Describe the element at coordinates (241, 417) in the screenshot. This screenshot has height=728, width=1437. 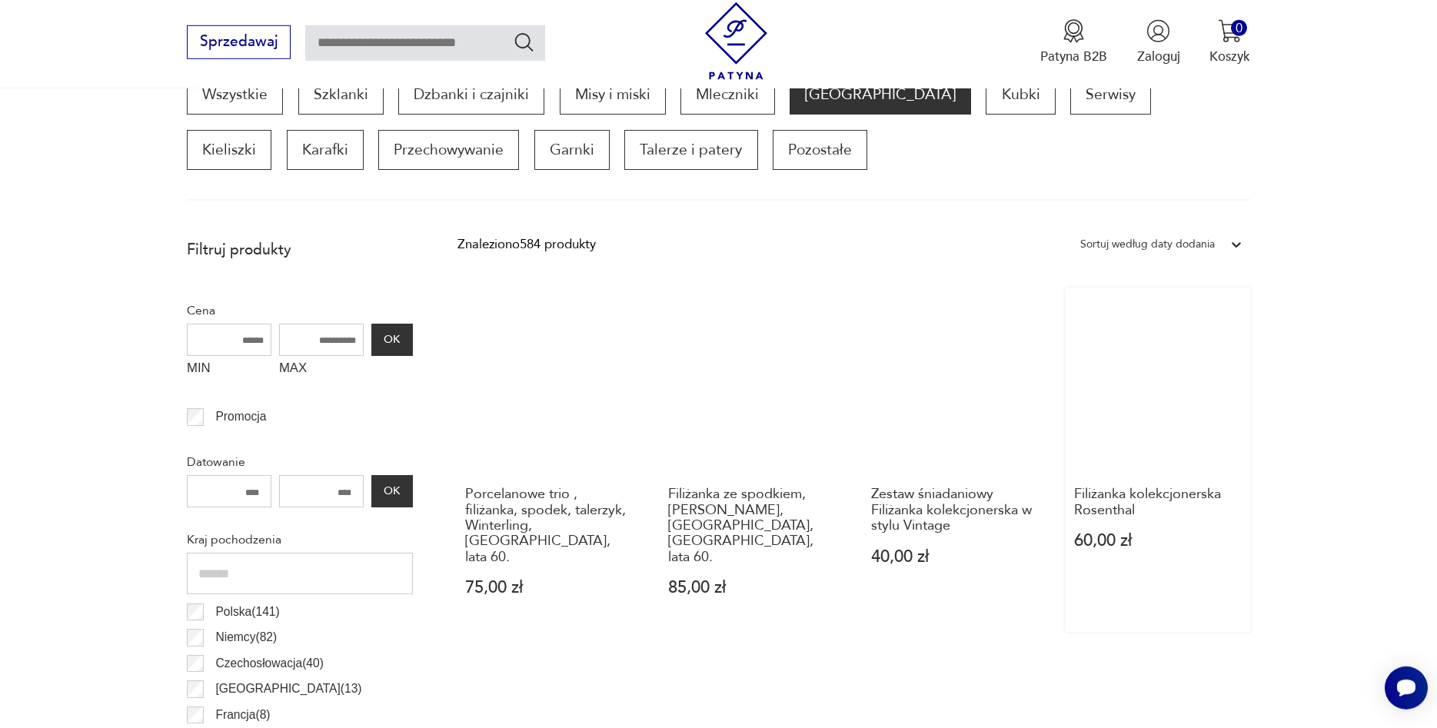
I see `p: Promocja` at that location.